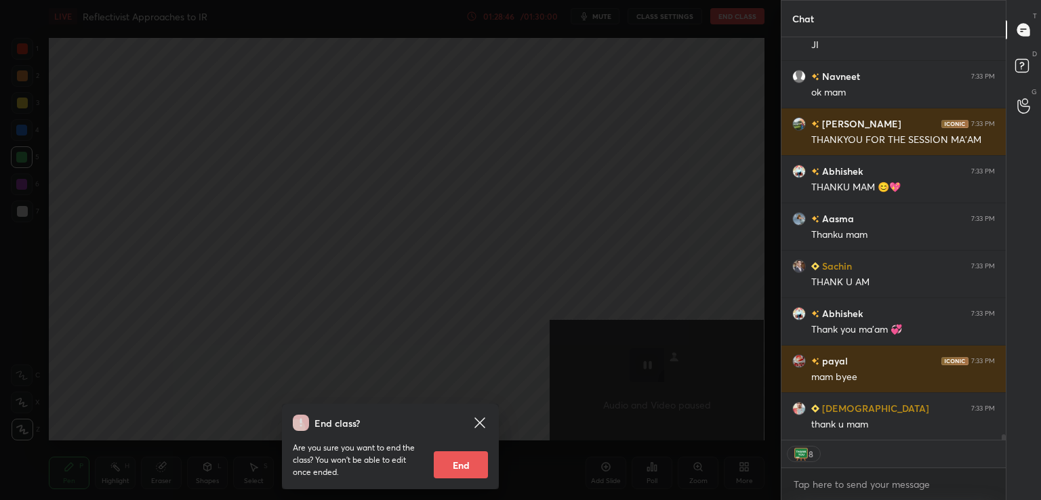 Image resolution: width=1041 pixels, height=500 pixels. Describe the element at coordinates (903, 45) in the screenshot. I see `div: JI` at that location.